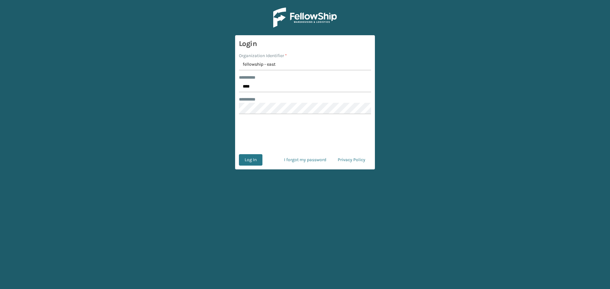 The image size is (610, 289). I want to click on img: Logo, so click(305, 17).